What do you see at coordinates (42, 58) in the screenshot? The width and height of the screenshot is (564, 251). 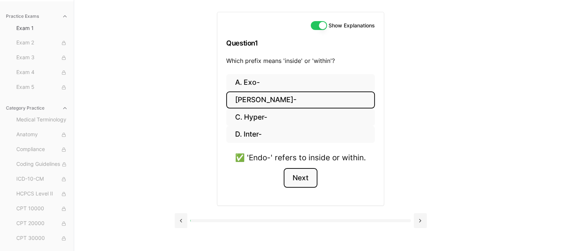 I see `button: Exam 3` at bounding box center [42, 58].